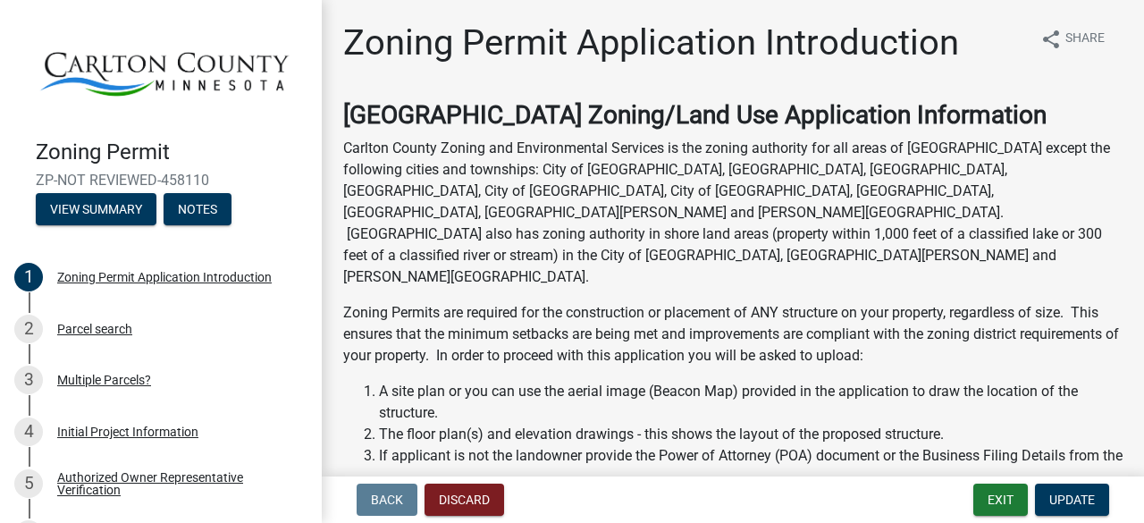 The width and height of the screenshot is (1144, 523). Describe the element at coordinates (128, 432) in the screenshot. I see `div: Initial Project Information` at that location.